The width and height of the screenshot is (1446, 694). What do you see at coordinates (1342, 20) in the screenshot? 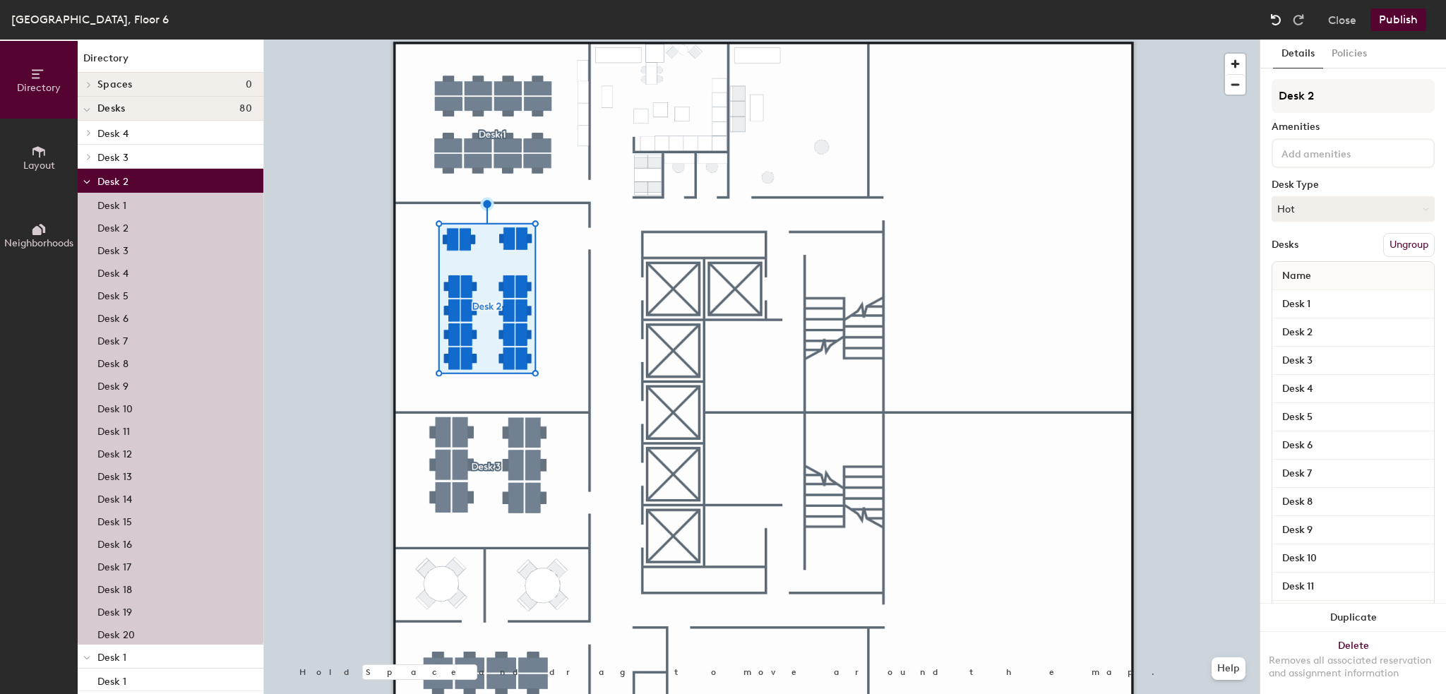
I see `button: Close` at bounding box center [1342, 20].